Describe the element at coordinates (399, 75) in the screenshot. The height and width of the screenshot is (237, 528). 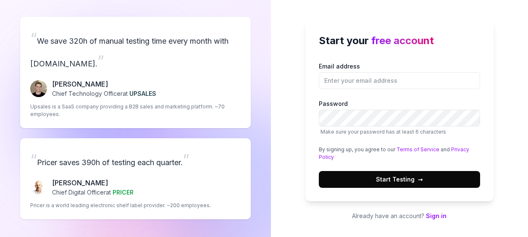
I see `label: Email address` at that location.